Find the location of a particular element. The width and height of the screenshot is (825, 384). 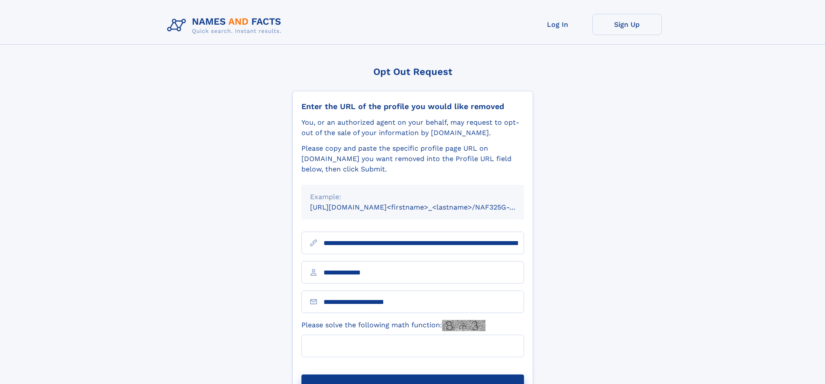

div: You, or an authorized agent on your behalf, may request to opt-out of the sale of your informatio... is located at coordinates (412, 128).